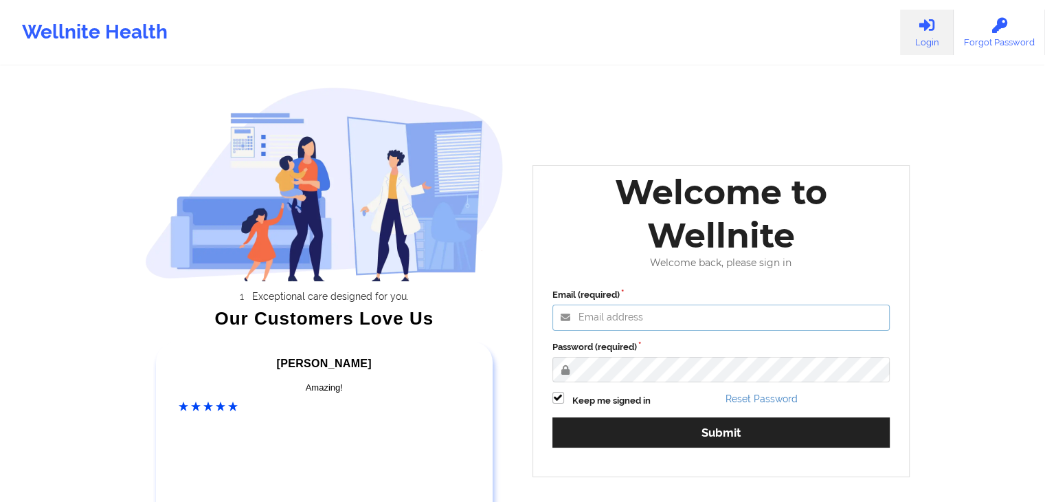  Describe the element at coordinates (722, 347) in the screenshot. I see `label: Password (required)` at that location.